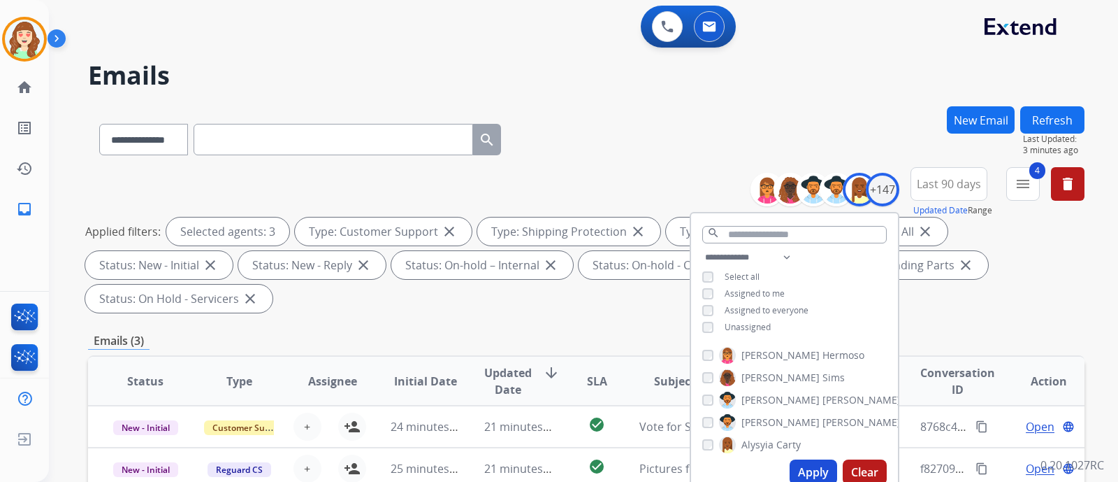 Image resolution: width=1118 pixels, height=482 pixels. What do you see at coordinates (686, 468) in the screenshot?
I see `span: Pictures for claim` at bounding box center [686, 468].